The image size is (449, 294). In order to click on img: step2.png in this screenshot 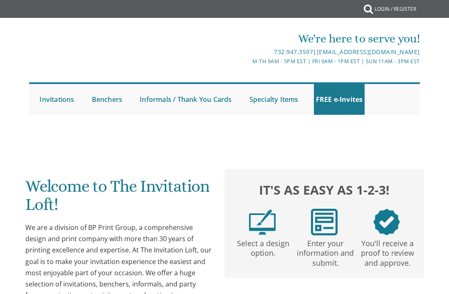, I will do `click(324, 222)`.